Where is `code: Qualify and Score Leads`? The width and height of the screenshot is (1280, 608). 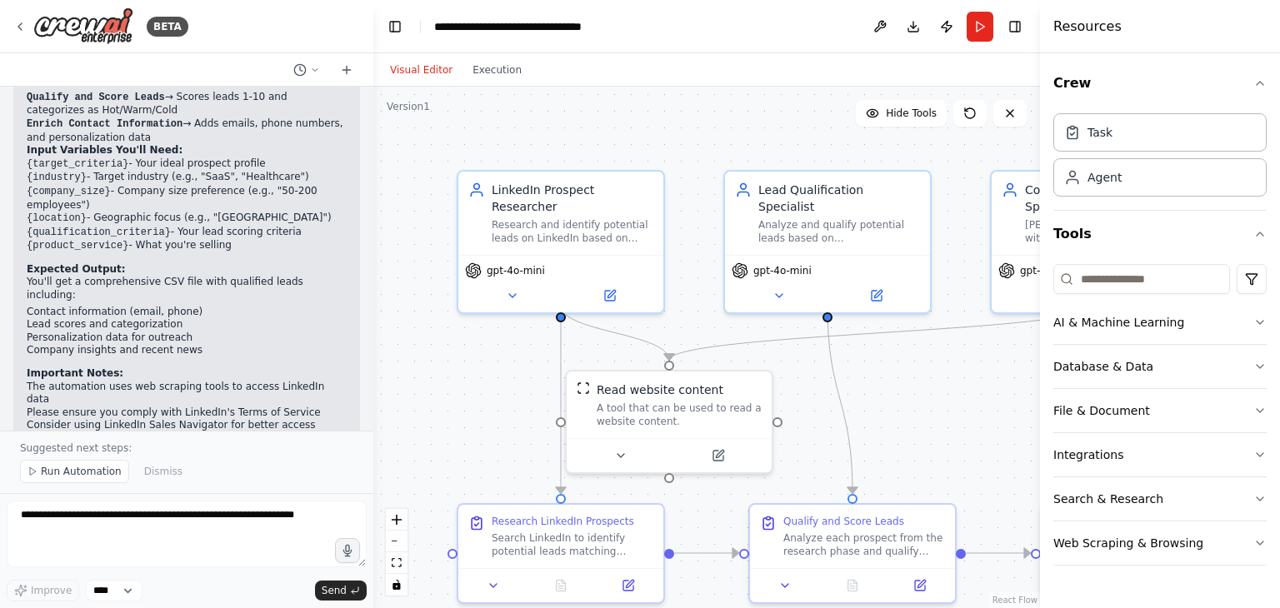
code: Qualify and Score Leads is located at coordinates (96, 98).